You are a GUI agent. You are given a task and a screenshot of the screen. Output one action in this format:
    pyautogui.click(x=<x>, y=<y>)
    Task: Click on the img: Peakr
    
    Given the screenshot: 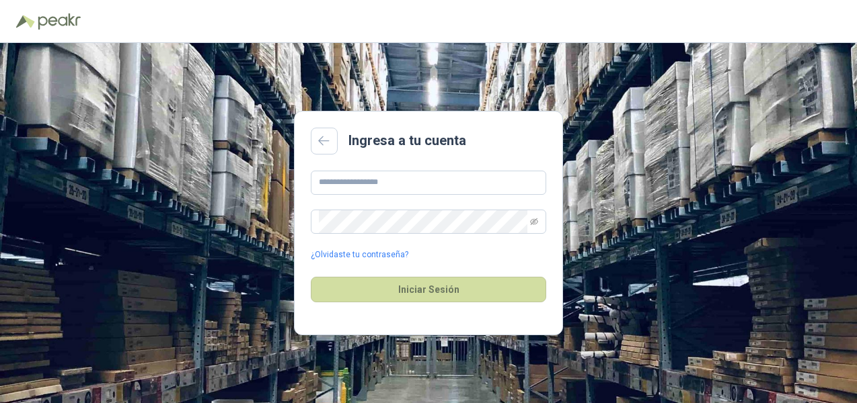 What is the action you would take?
    pyautogui.click(x=59, y=22)
    